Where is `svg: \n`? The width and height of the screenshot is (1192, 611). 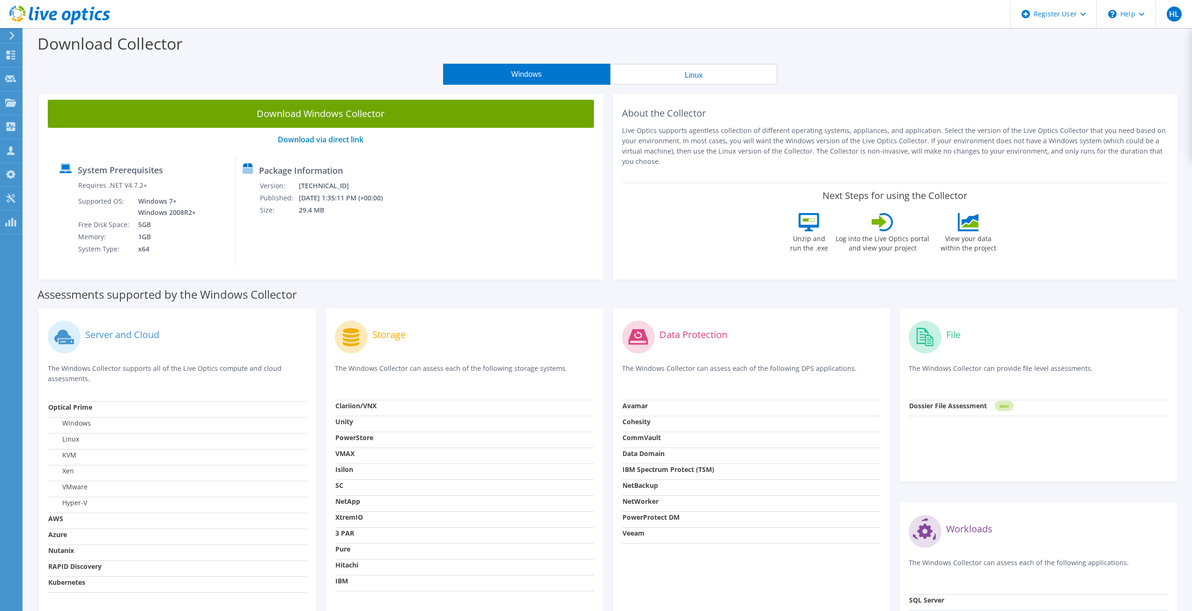 svg: \n is located at coordinates (1112, 14).